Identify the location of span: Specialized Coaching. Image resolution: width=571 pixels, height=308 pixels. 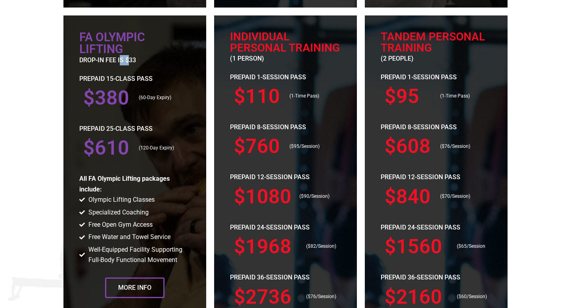
(117, 213).